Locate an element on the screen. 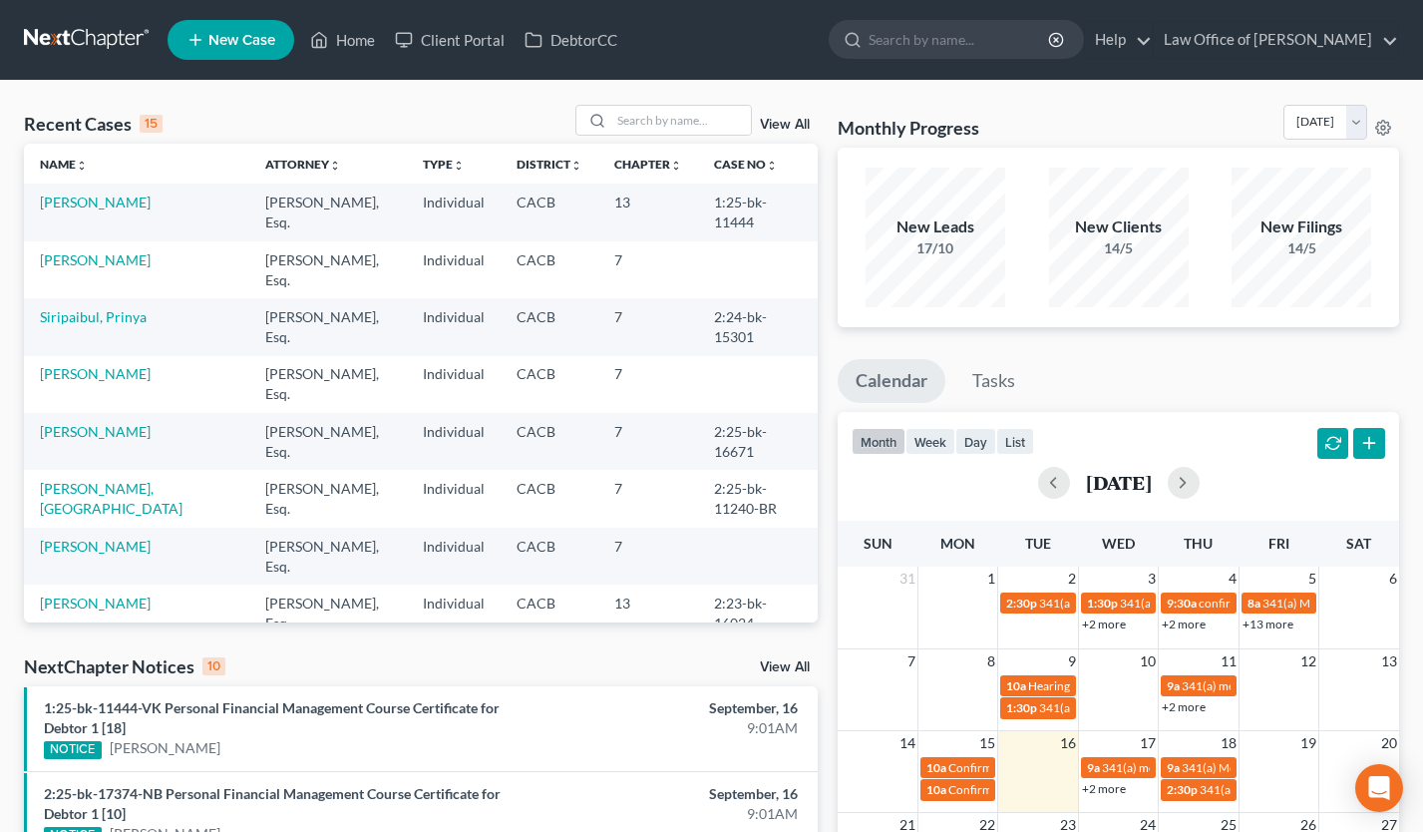 The height and width of the screenshot is (832, 1423). button: list is located at coordinates (1015, 441).